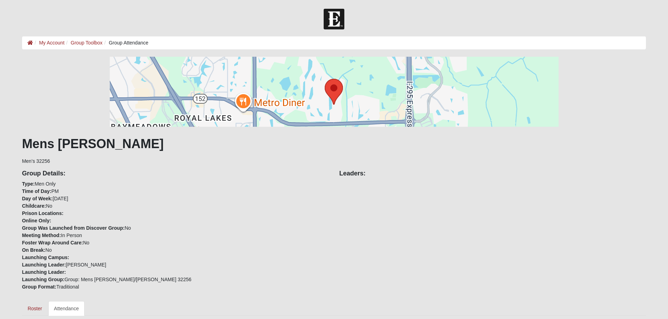  What do you see at coordinates (37, 191) in the screenshot?
I see `strong: Time of Day:` at bounding box center [37, 191].